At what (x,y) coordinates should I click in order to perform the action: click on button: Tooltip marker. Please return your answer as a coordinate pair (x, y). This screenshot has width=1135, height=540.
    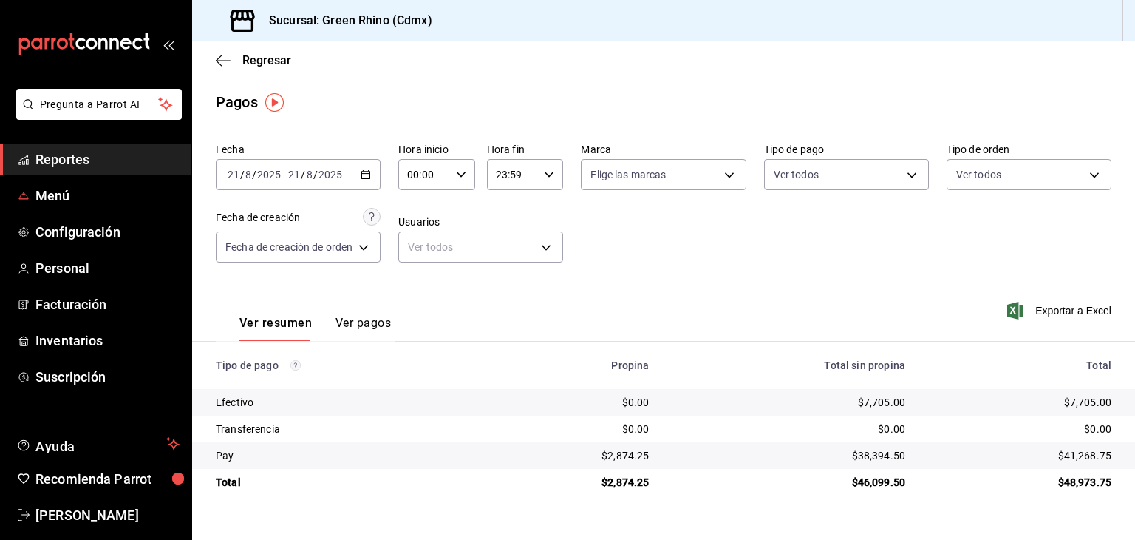
    Looking at the image, I should click on (274, 102).